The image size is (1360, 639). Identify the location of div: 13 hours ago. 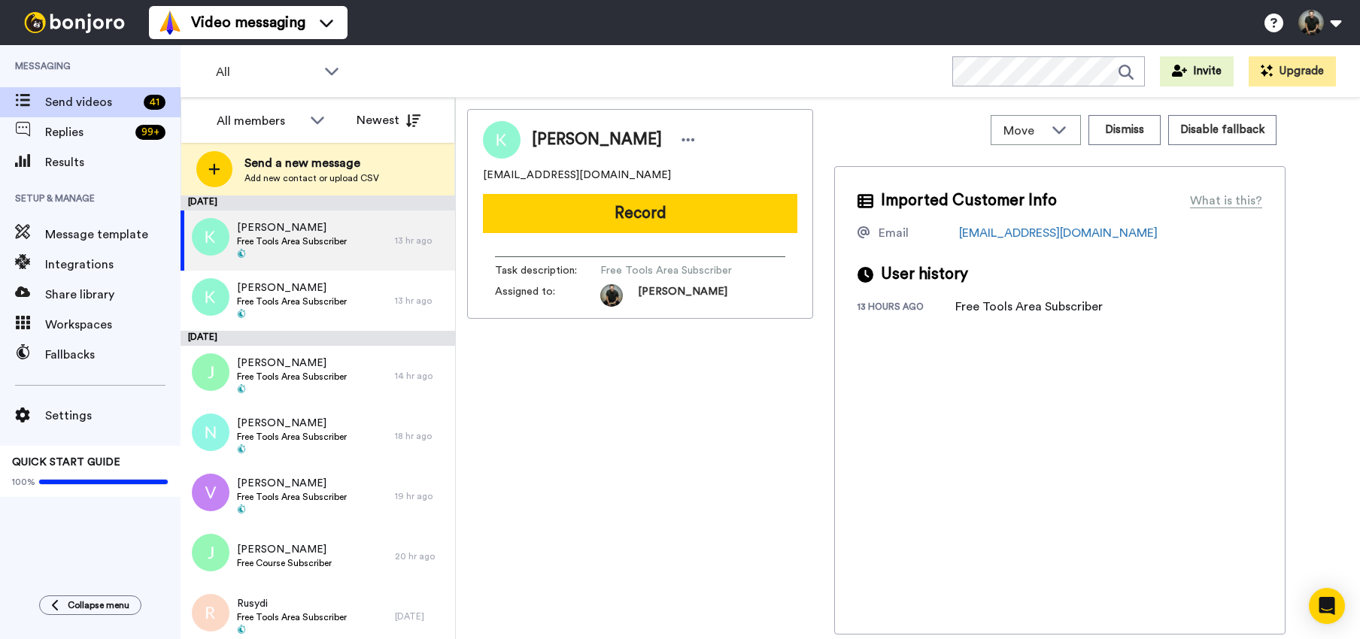
(906, 308).